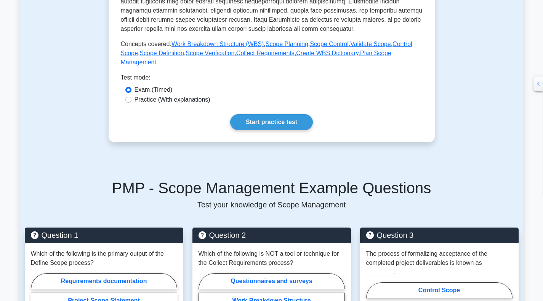 This screenshot has width=543, height=301. What do you see at coordinates (256, 58) in the screenshot?
I see `a: Plan Scope Management` at bounding box center [256, 58].